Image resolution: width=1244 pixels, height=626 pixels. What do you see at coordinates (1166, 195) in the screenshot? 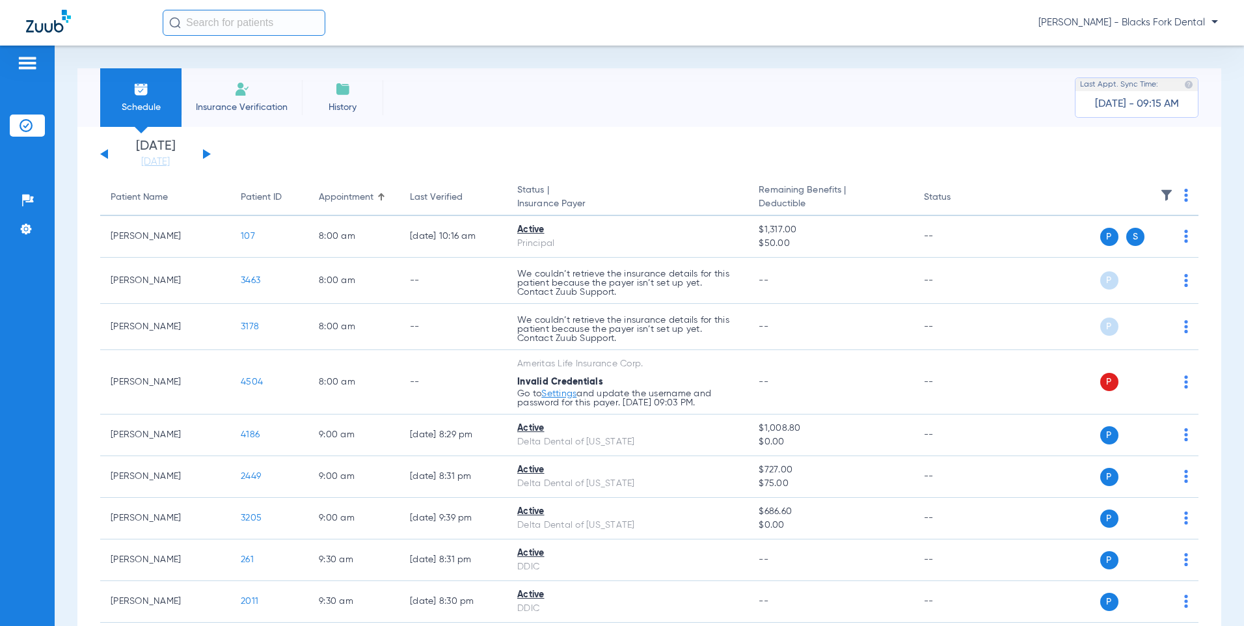
I see `img: filter.svg` at bounding box center [1166, 195].